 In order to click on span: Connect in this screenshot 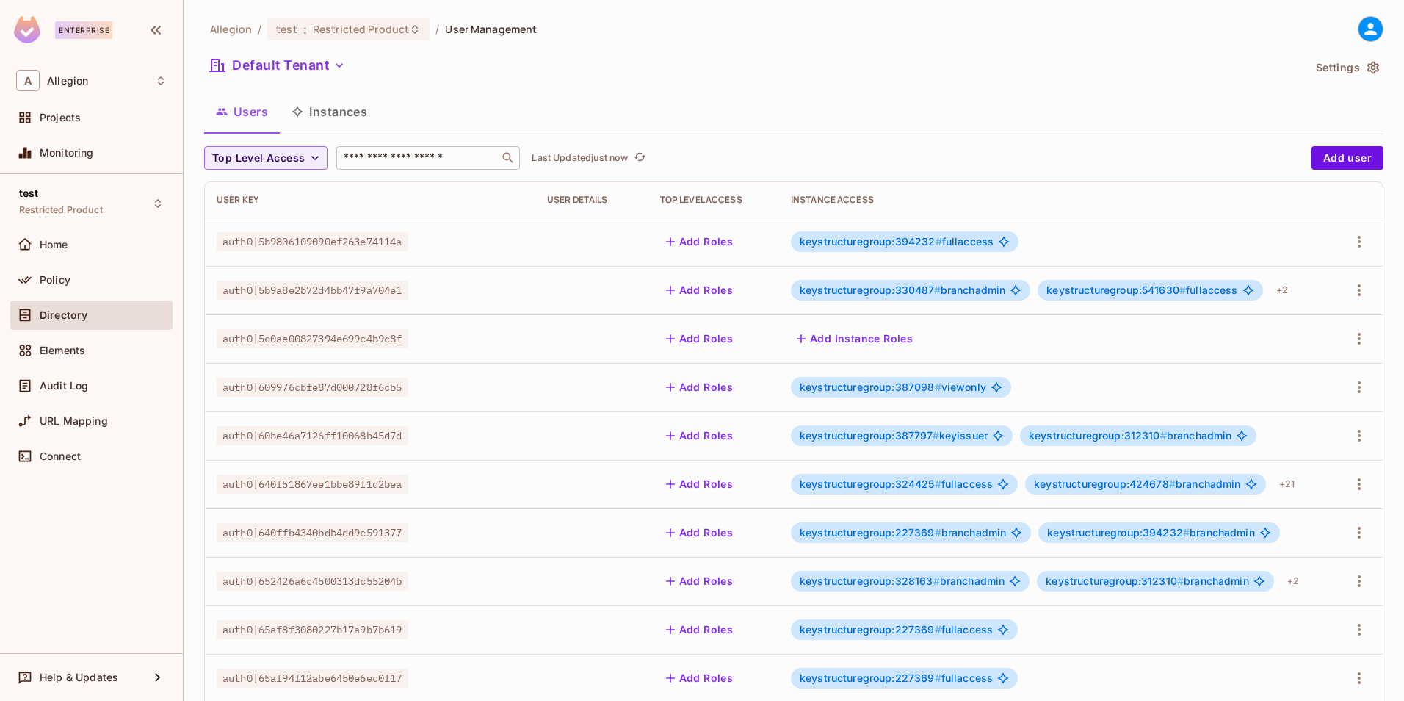, I will do `click(60, 456)`.